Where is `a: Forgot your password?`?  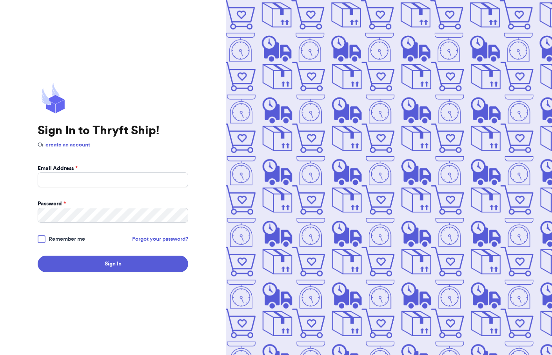 a: Forgot your password? is located at coordinates (160, 239).